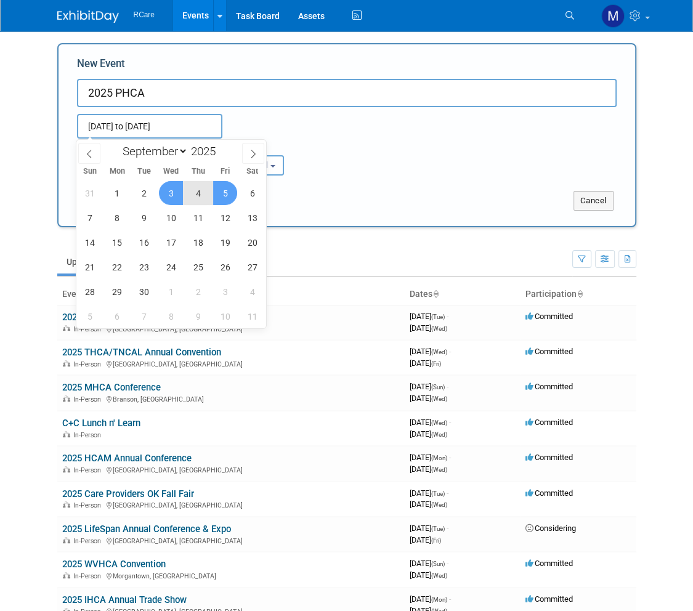 Image resolution: width=693 pixels, height=611 pixels. Describe the element at coordinates (593, 201) in the screenshot. I see `button: Cancel` at that location.